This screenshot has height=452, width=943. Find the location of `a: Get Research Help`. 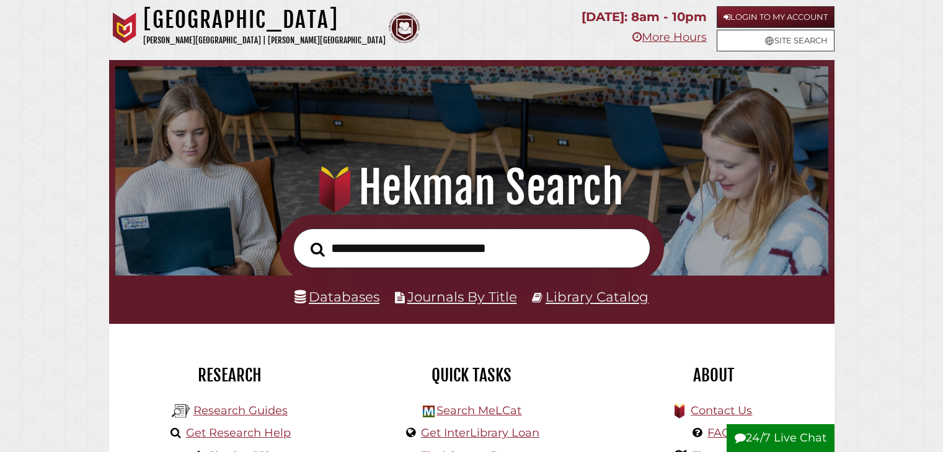

a: Get Research Help is located at coordinates (238, 433).